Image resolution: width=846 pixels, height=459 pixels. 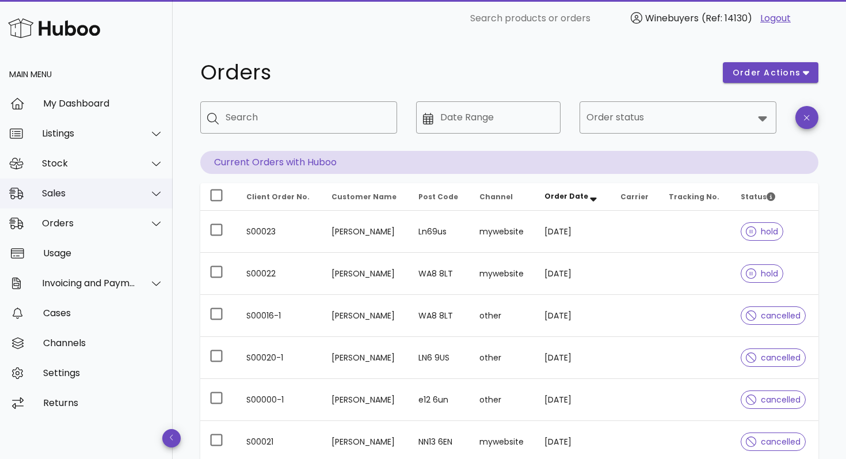 I want to click on th: Post Code, so click(x=439, y=197).